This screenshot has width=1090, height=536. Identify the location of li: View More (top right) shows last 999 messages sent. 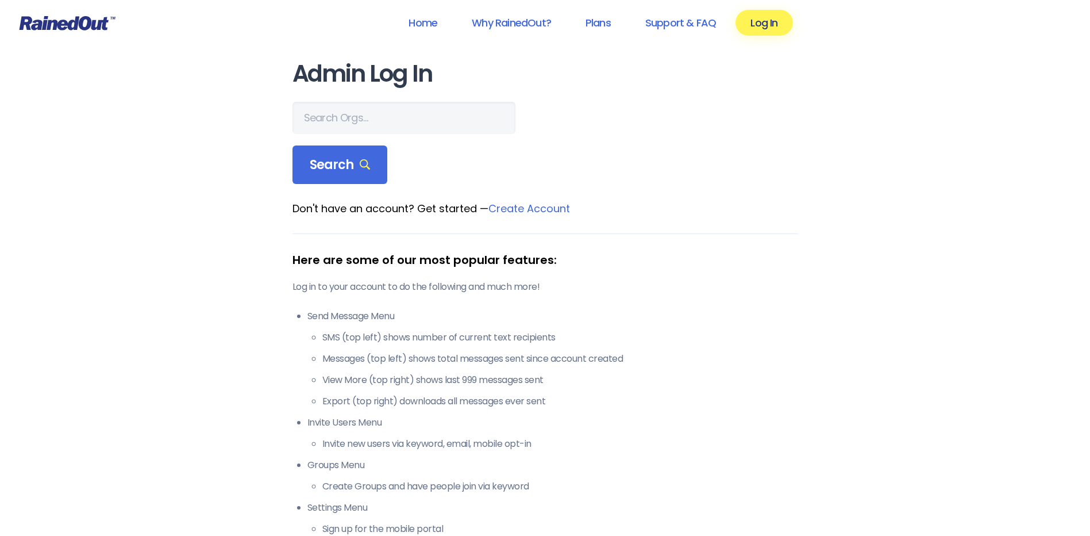
(560, 380).